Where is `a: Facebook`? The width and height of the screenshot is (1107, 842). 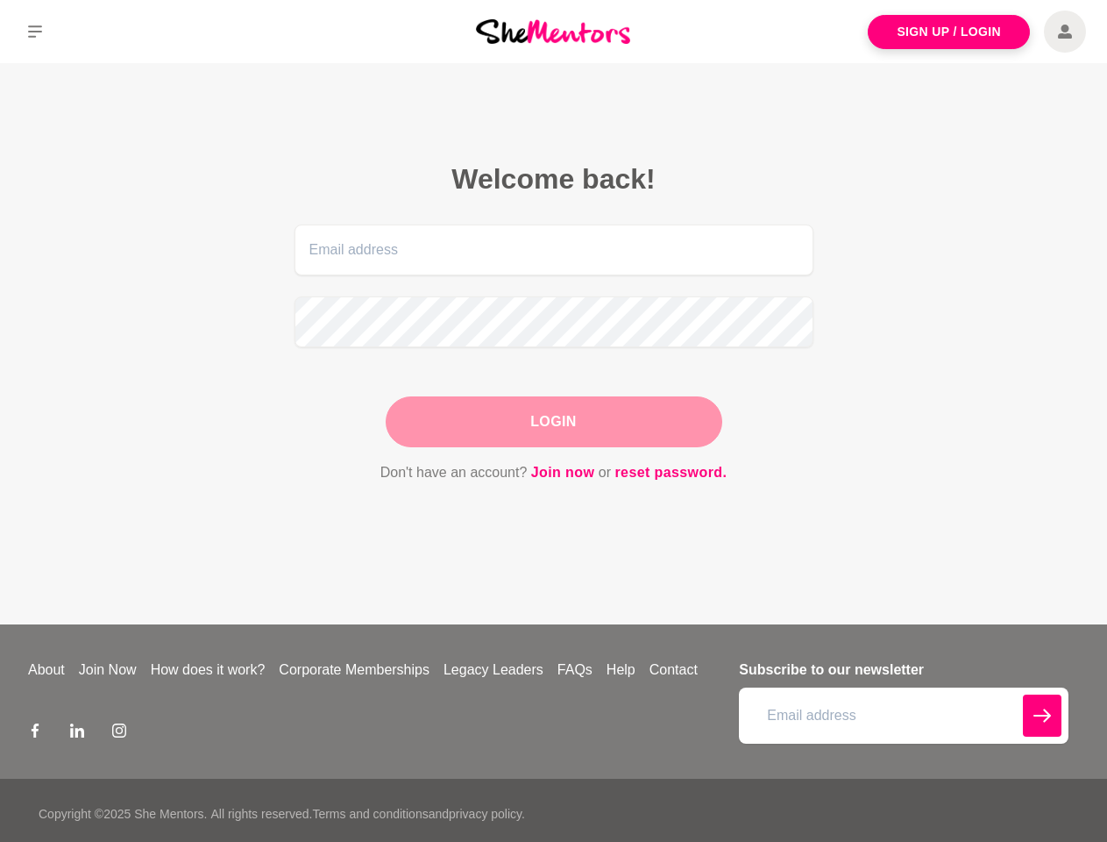
a: Facebook is located at coordinates (35, 733).